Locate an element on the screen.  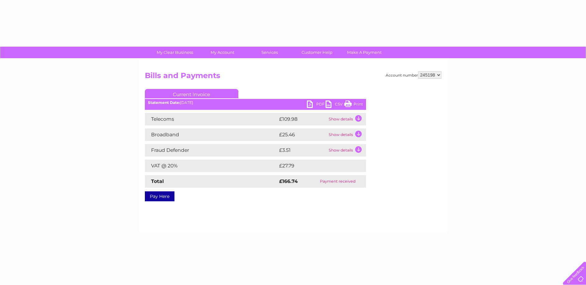
div: Account number is located at coordinates (413, 75).